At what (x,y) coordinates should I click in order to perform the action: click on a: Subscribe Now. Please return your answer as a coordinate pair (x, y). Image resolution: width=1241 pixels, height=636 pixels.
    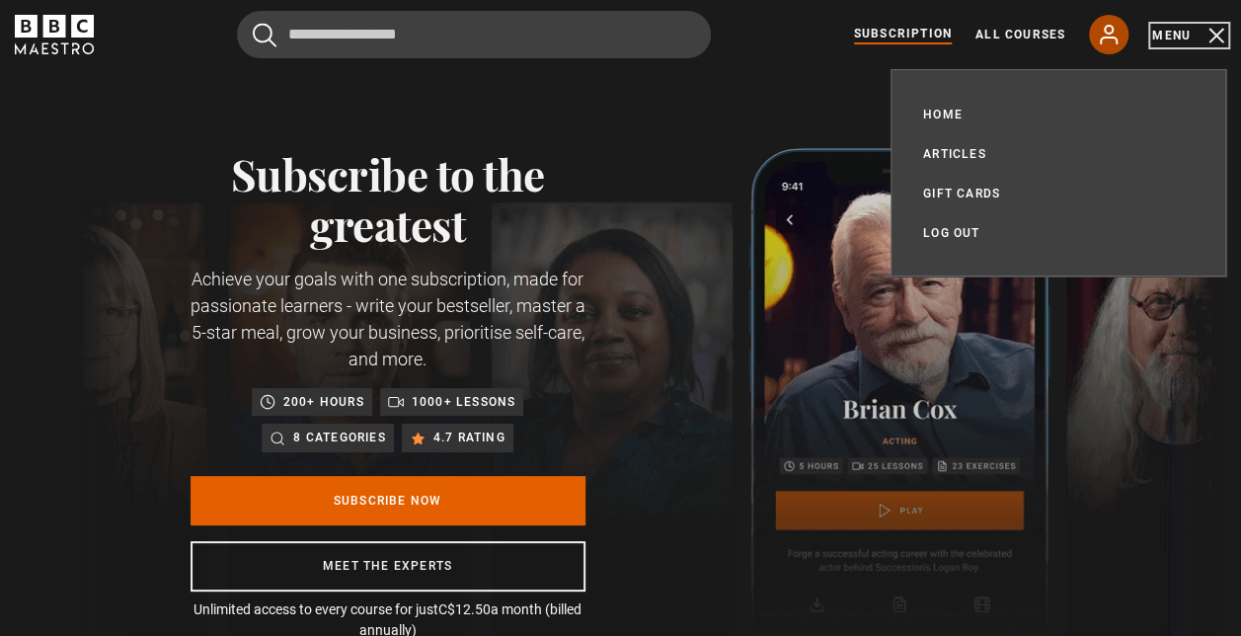
    Looking at the image, I should click on (388, 501).